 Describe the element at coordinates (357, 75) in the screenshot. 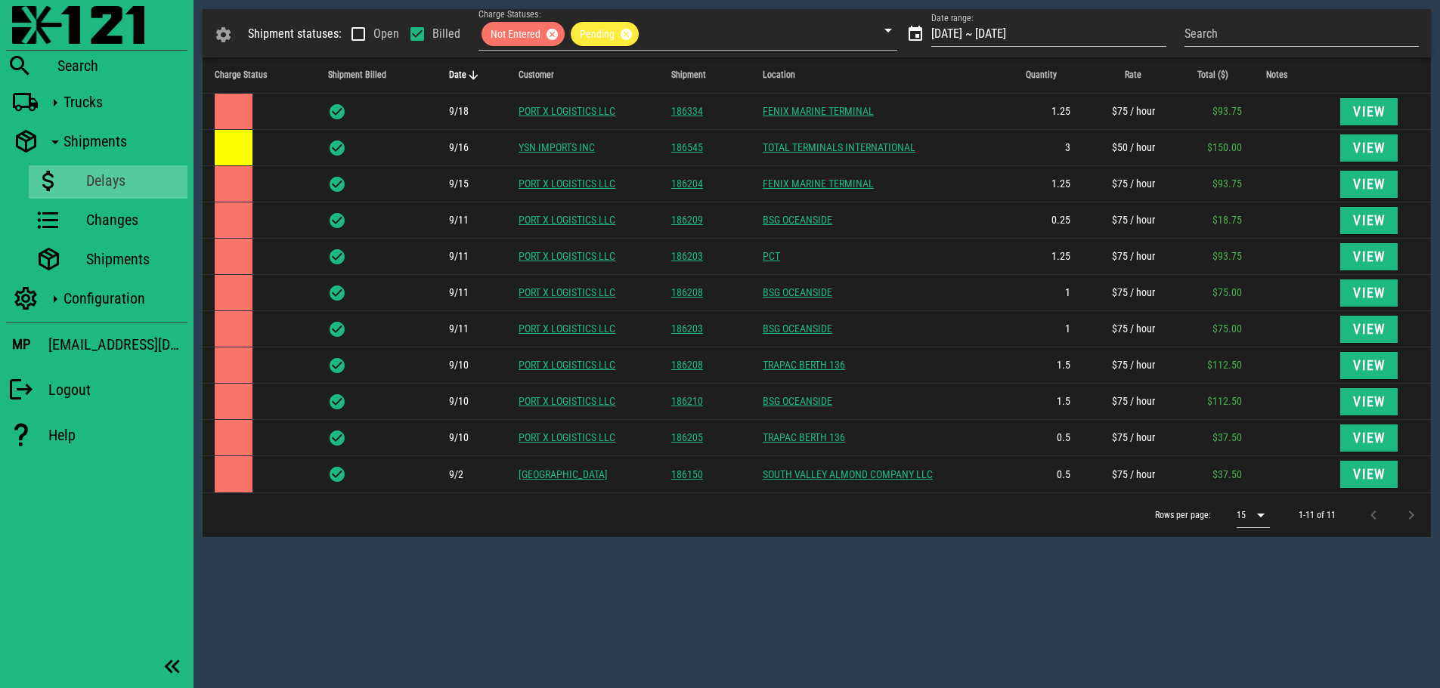

I see `span: Shipment Billed` at that location.